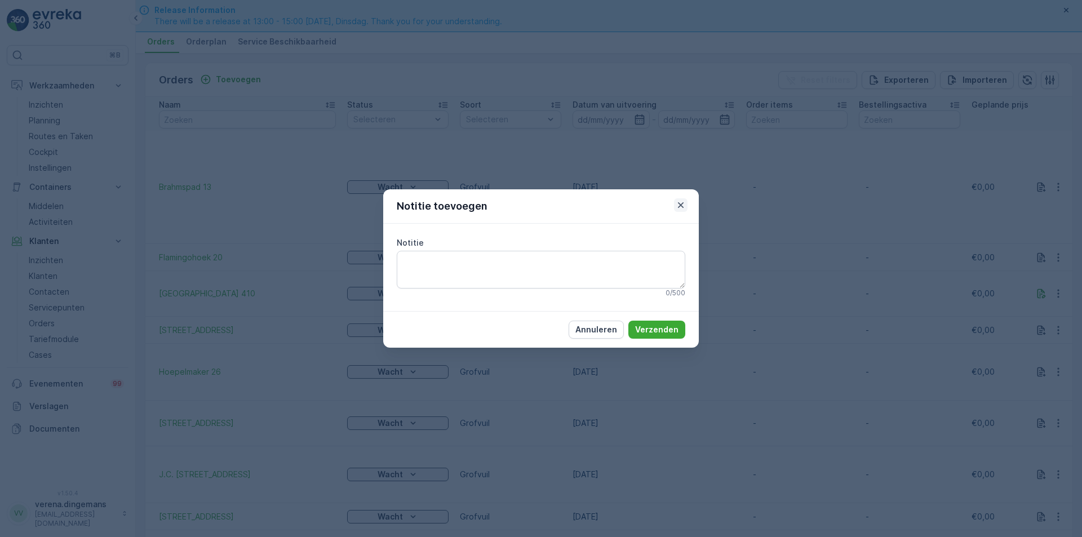 The width and height of the screenshot is (1082, 537). I want to click on label: Notitie, so click(410, 242).